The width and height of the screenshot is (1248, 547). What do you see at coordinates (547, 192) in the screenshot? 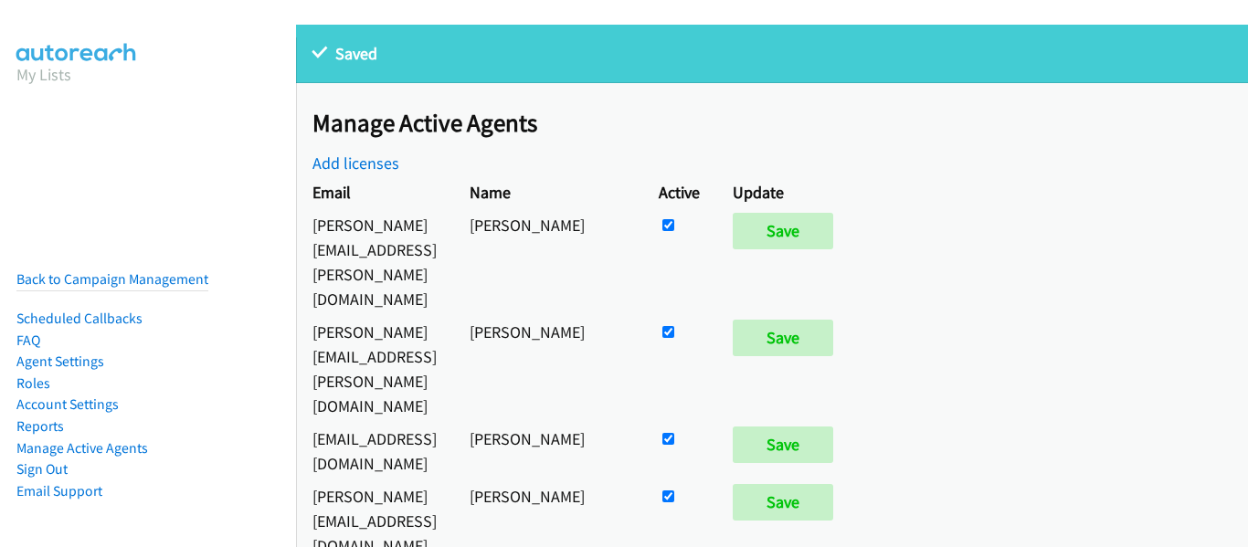
I see `th: Name` at bounding box center [547, 192].